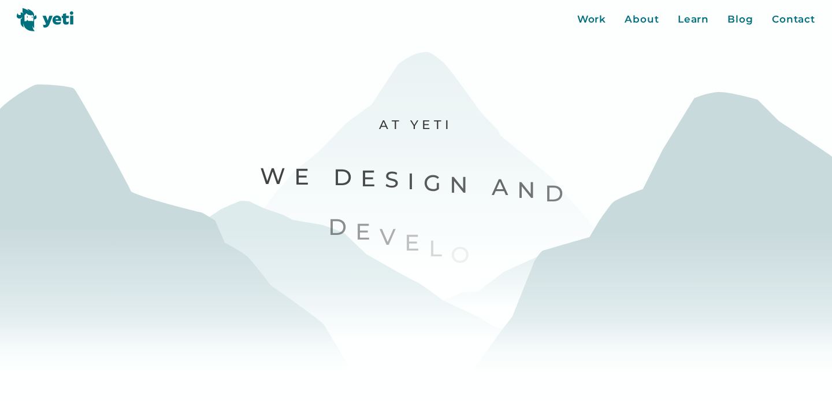  I want to click on p: At Yeti, so click(416, 124).